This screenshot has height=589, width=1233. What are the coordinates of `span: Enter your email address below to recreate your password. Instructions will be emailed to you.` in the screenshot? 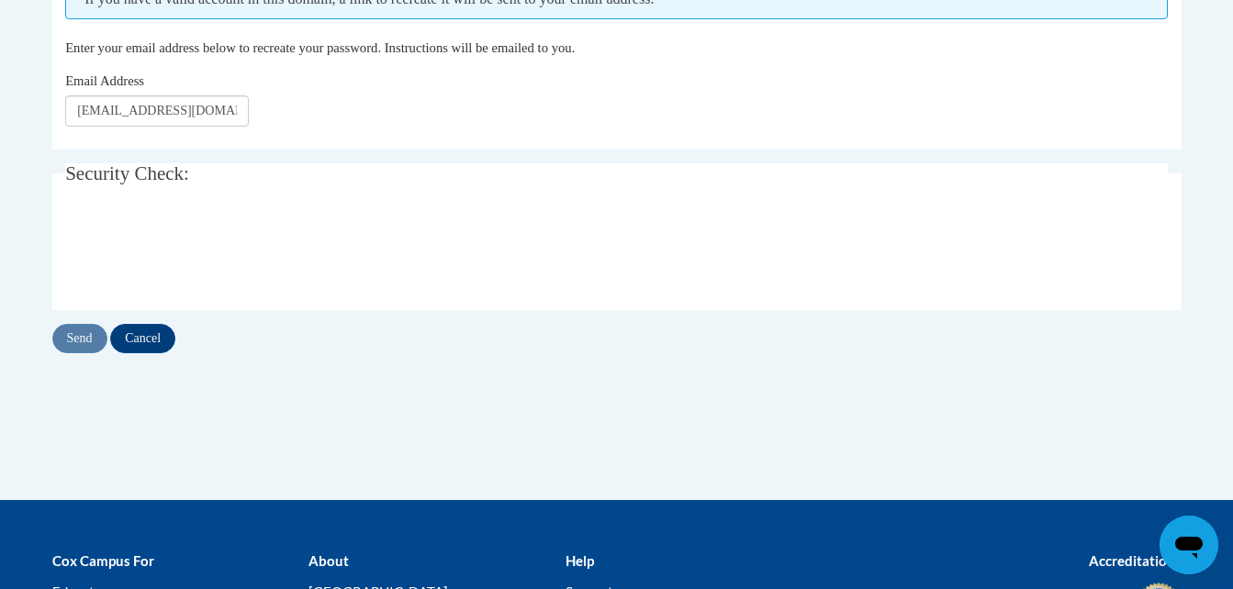 It's located at (319, 48).